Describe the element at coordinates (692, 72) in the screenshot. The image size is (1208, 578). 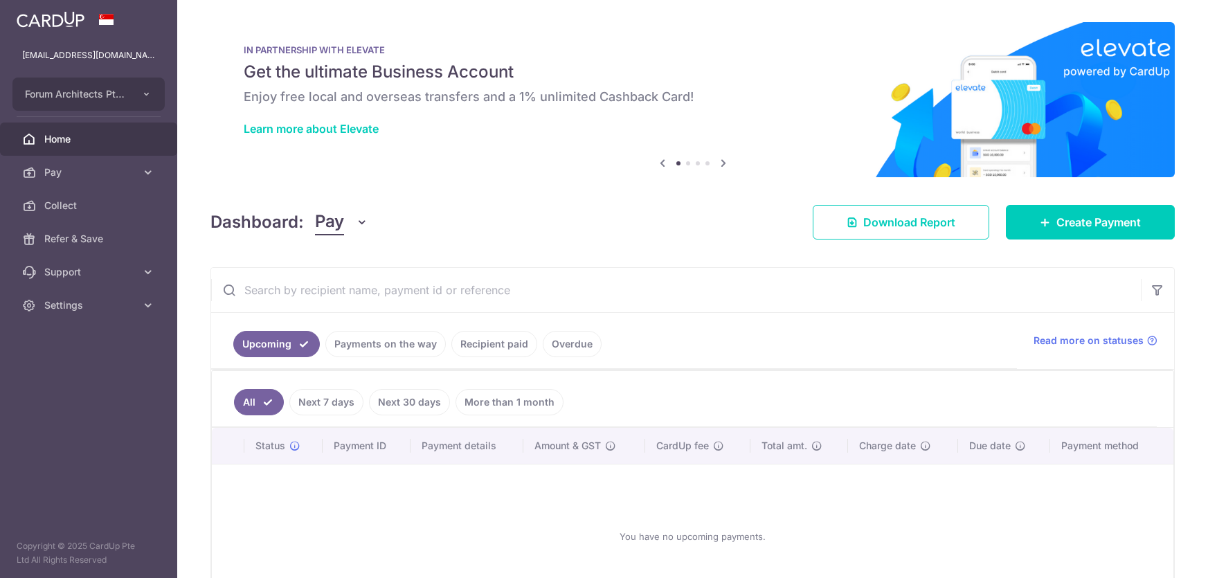
I see `h5: Get the ultimate Business Account` at that location.